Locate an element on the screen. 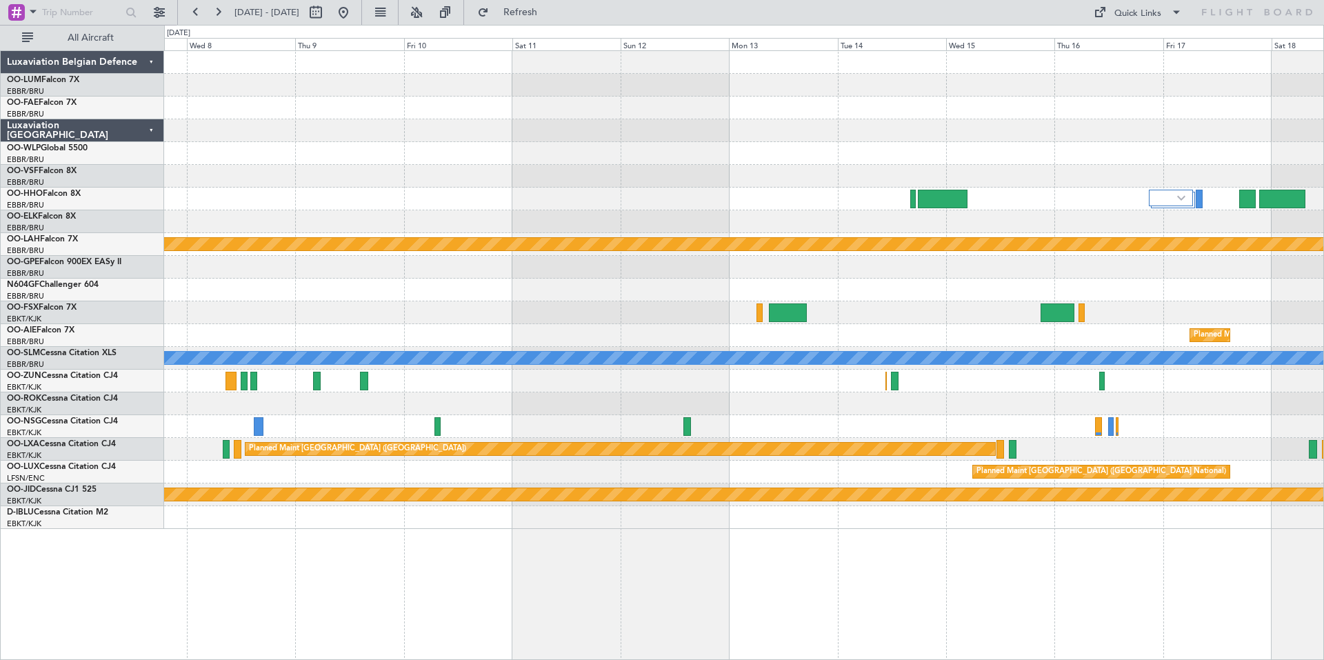 This screenshot has width=1324, height=660. span: OO-LUM is located at coordinates (24, 80).